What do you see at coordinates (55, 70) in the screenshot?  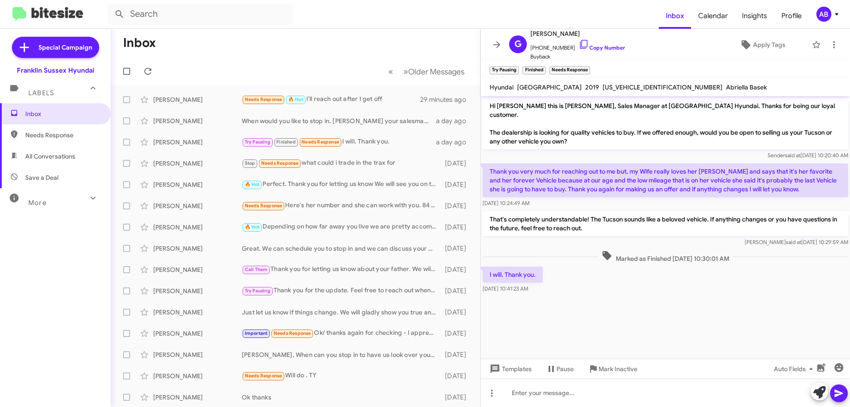 I see `div: Franklin Sussex Hyundai` at bounding box center [55, 70].